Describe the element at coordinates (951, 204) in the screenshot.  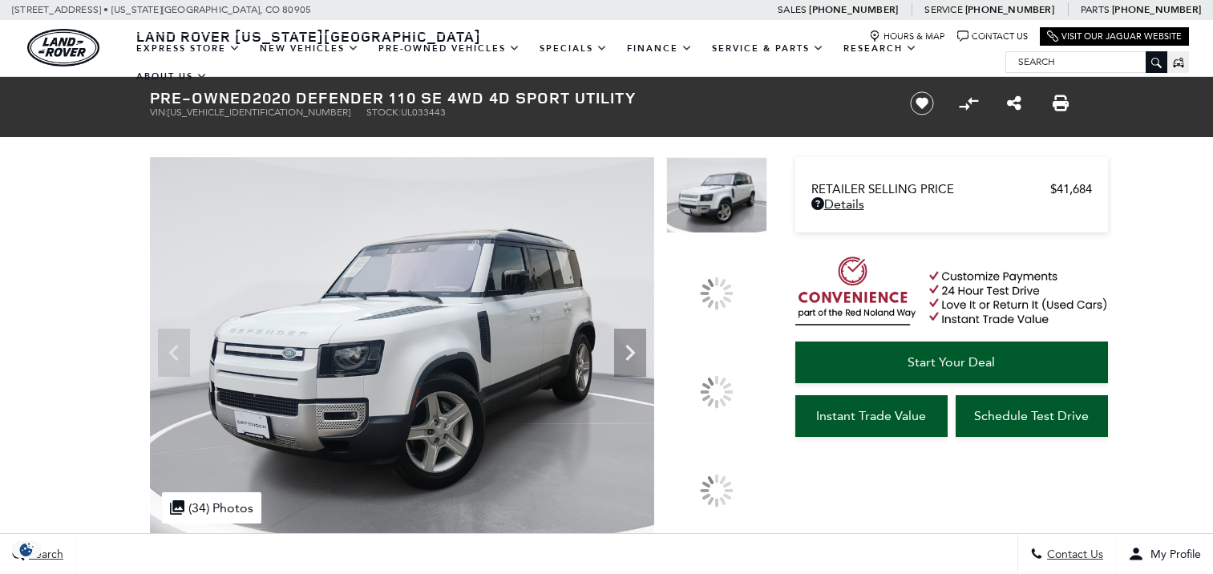
I see `a: Details` at that location.